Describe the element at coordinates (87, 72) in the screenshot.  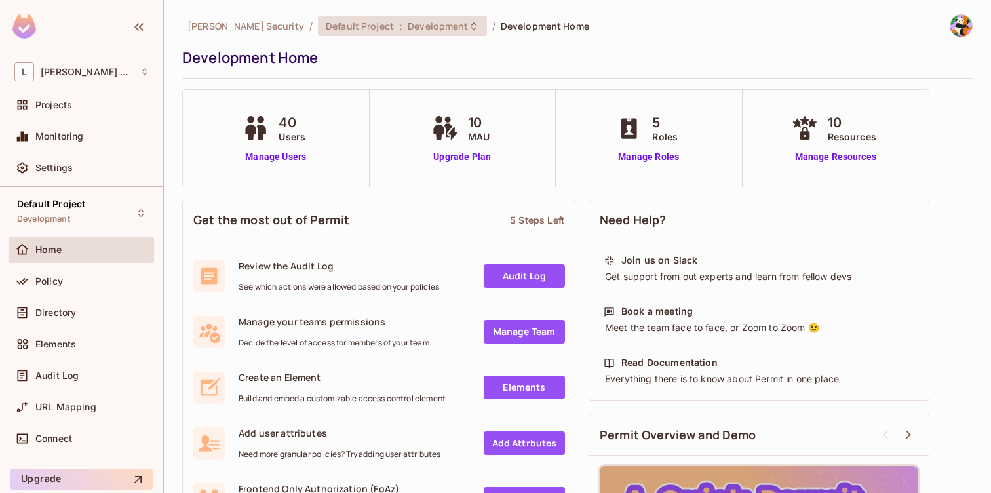
I see `span: Workspace: Lumia Security` at that location.